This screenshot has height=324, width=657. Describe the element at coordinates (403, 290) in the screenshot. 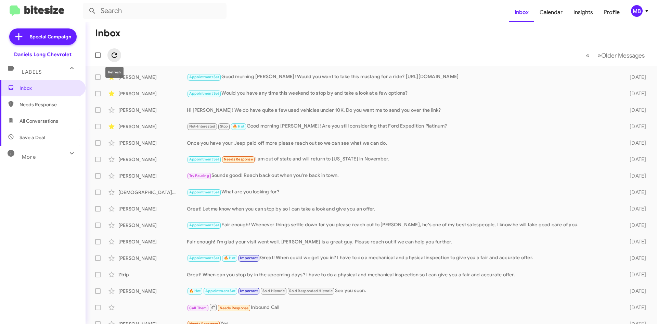

I see `div: See you soon.` at that location.